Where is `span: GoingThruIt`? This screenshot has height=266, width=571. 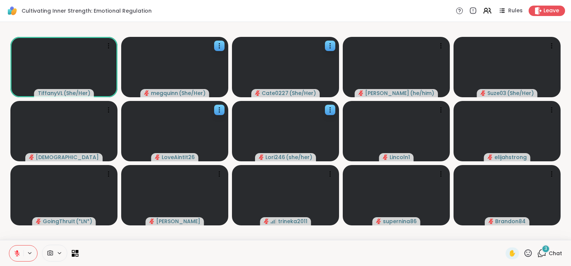
span: GoingThruIt is located at coordinates (59, 221).